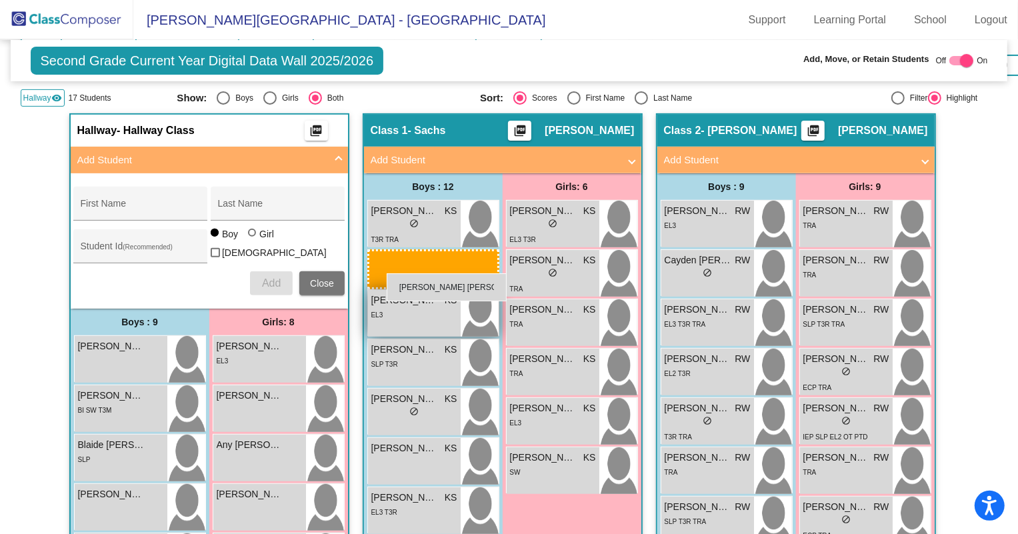 The image size is (1018, 534). What do you see at coordinates (515, 472) in the screenshot?
I see `span: SW` at bounding box center [515, 472].